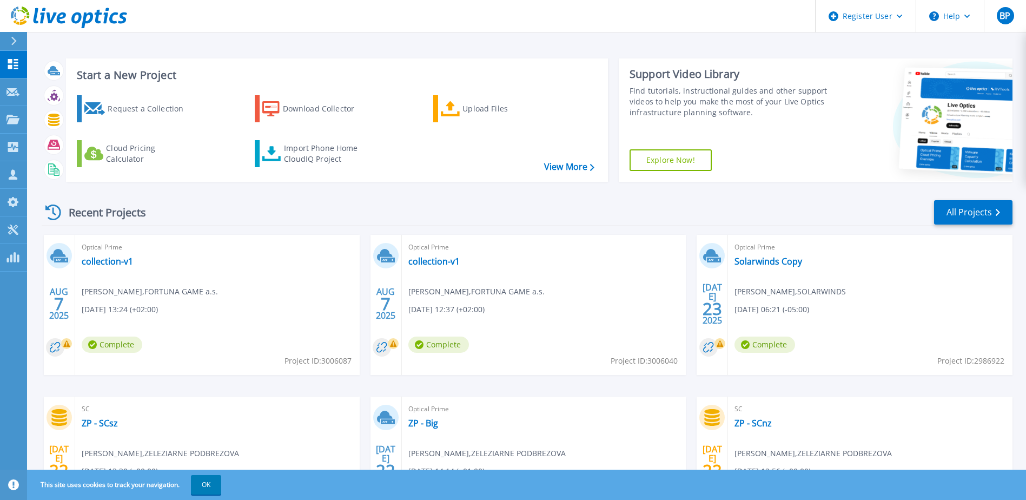  What do you see at coordinates (101, 212) in the screenshot?
I see `div: Recent Projects` at bounding box center [101, 212].